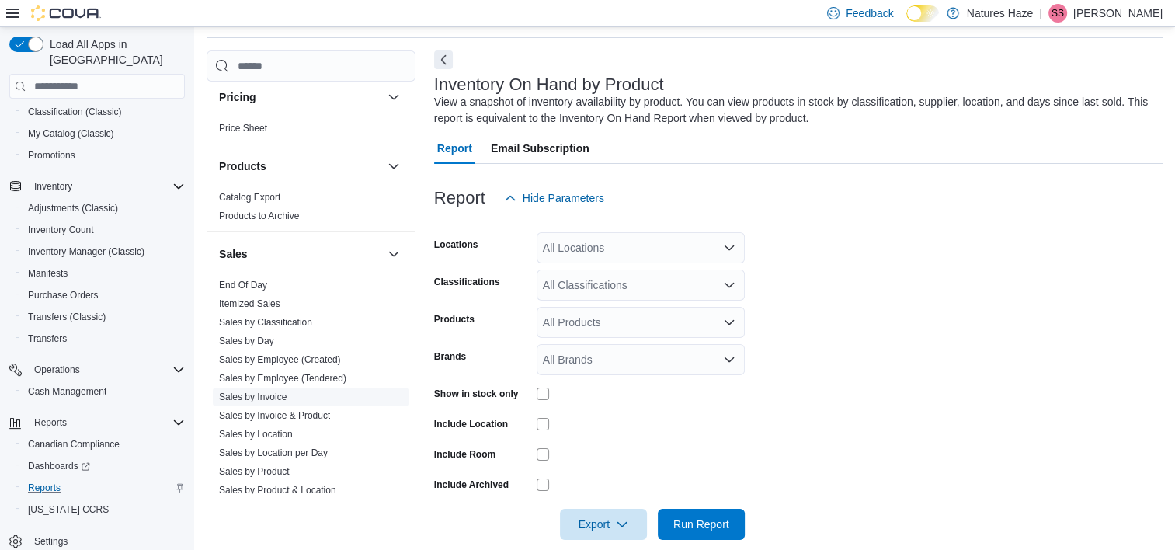 This screenshot has height=550, width=1175. What do you see at coordinates (103, 392) in the screenshot?
I see `button: Cash Management` at bounding box center [103, 392].